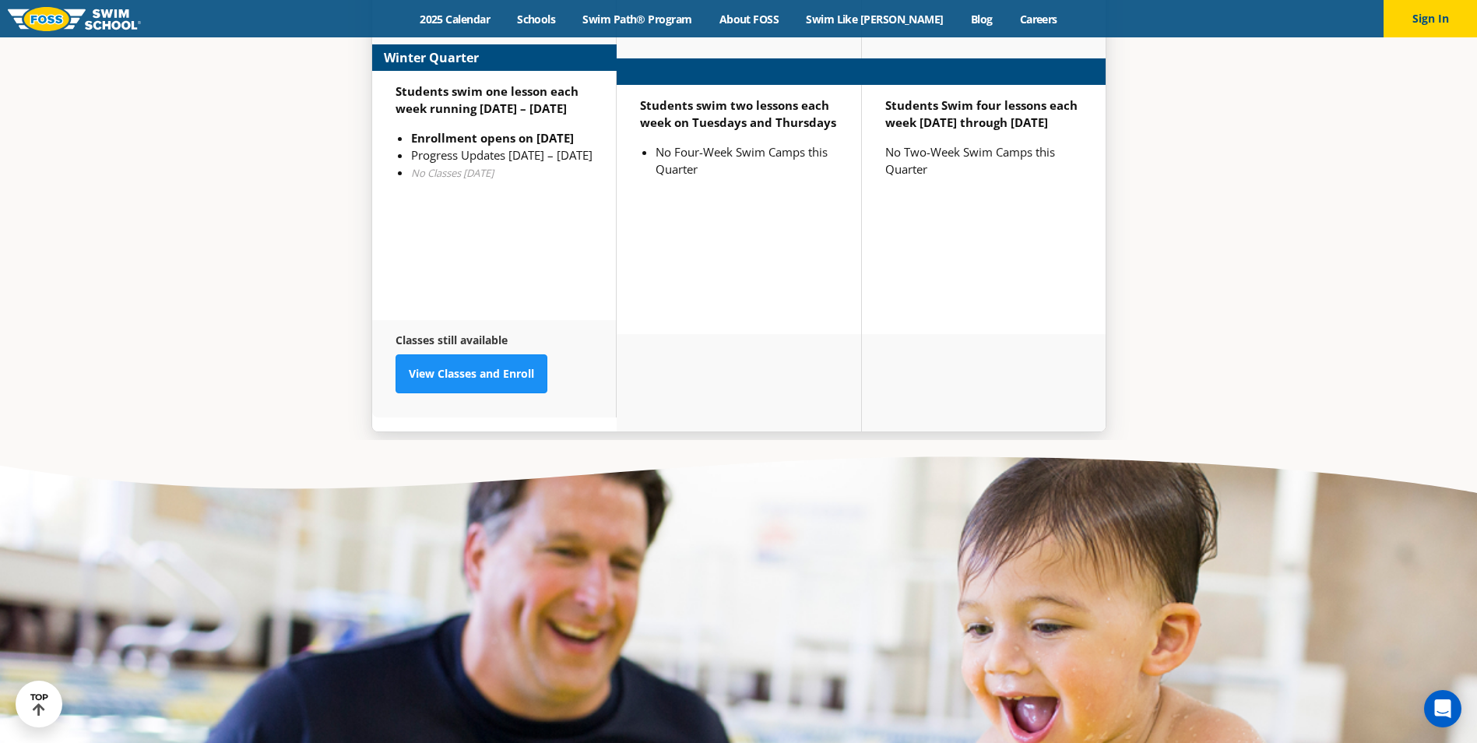  Describe the element at coordinates (471, 374) in the screenshot. I see `a: View Classes and Enroll` at that location.